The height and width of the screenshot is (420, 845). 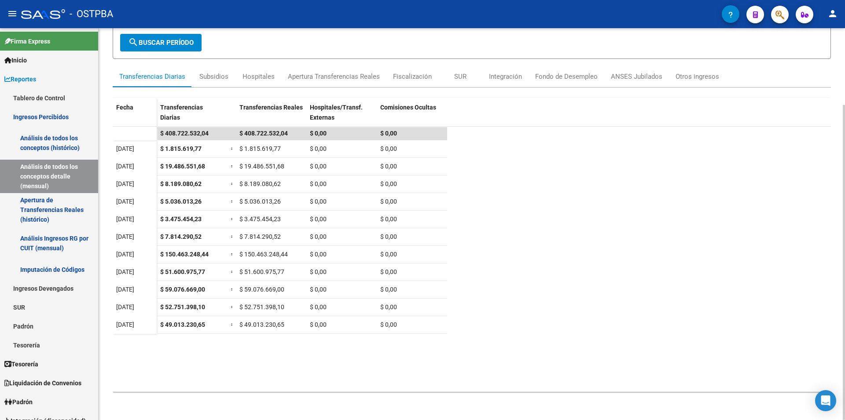 I want to click on mat-icon: search, so click(x=133, y=42).